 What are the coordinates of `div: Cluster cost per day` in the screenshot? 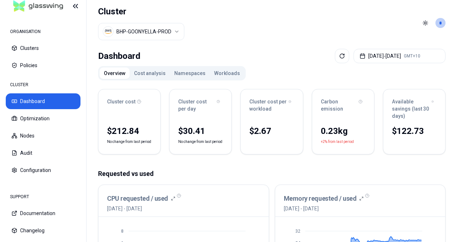 It's located at (200, 105).